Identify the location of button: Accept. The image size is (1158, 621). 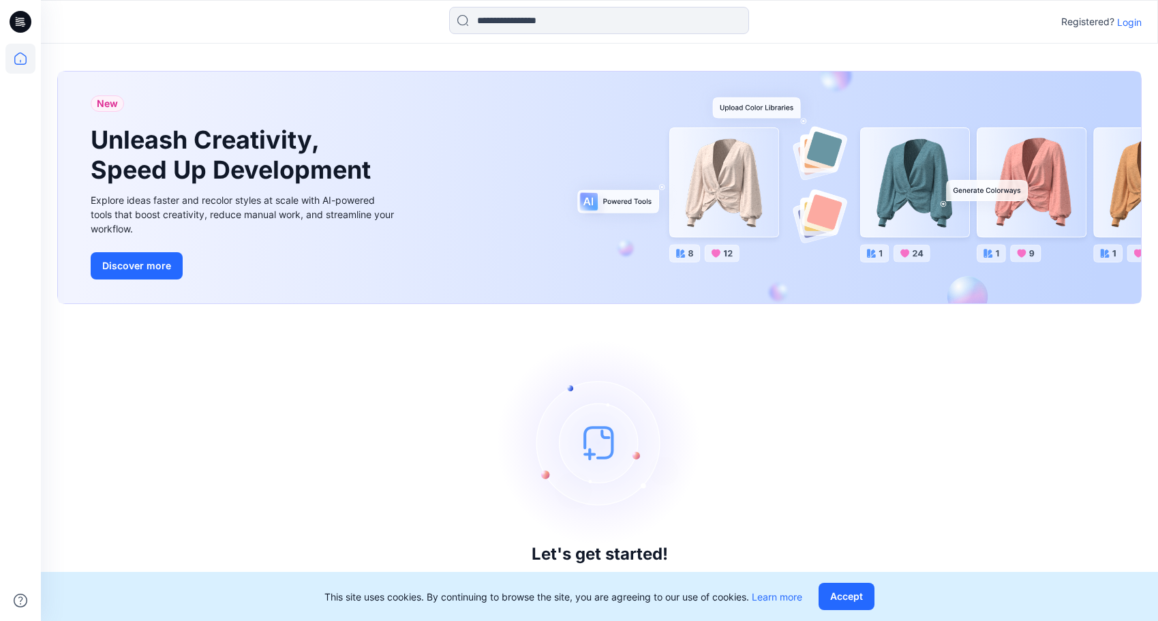
(846, 596).